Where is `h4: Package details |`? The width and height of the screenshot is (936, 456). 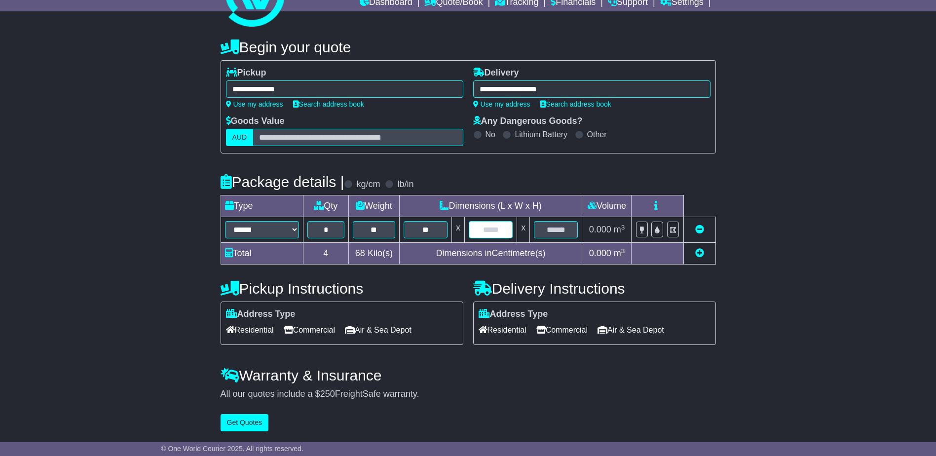 h4: Package details | is located at coordinates (282, 182).